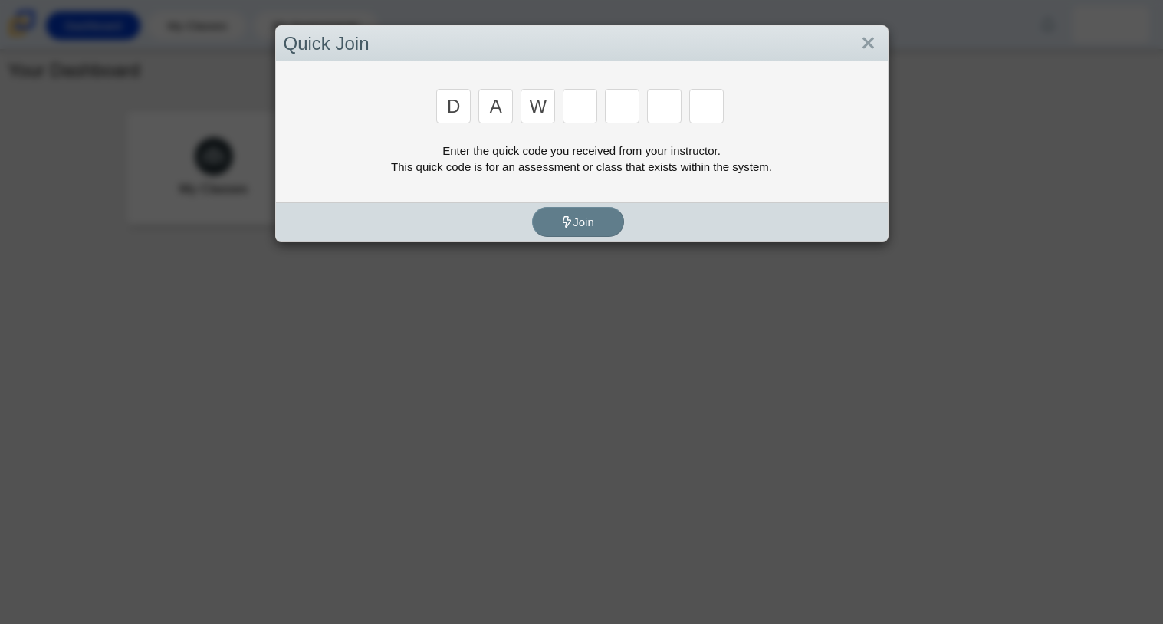 The image size is (1163, 624). What do you see at coordinates (664, 106) in the screenshot?
I see `input: Enter Access Code Digit 6` at bounding box center [664, 106].